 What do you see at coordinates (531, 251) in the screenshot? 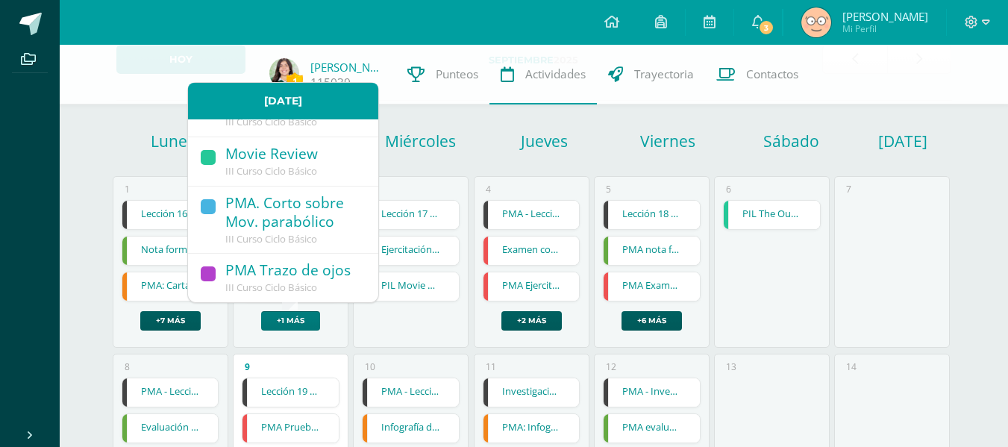
I see `a: Examen corto 1` at bounding box center [531, 251].